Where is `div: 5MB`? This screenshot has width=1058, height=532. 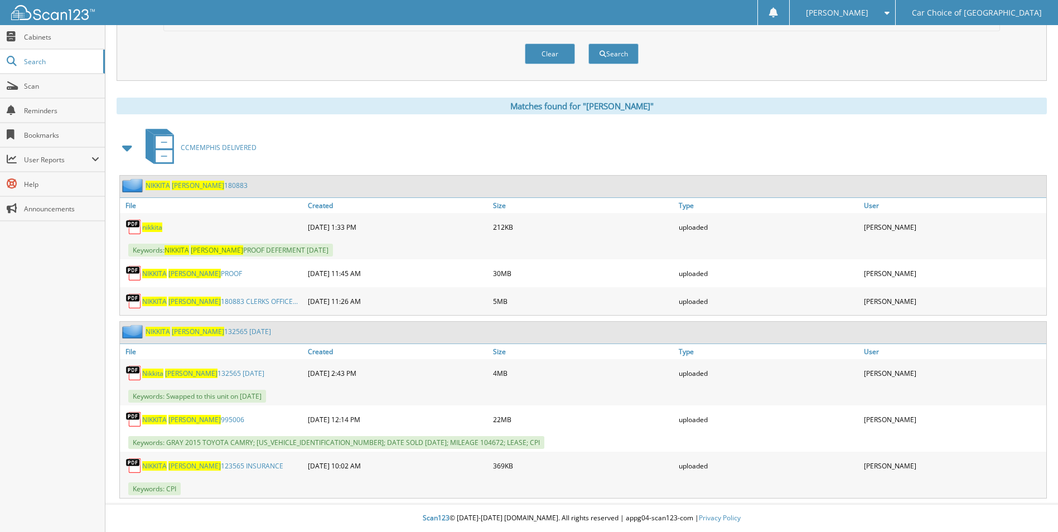 div: 5MB is located at coordinates (583, 301).